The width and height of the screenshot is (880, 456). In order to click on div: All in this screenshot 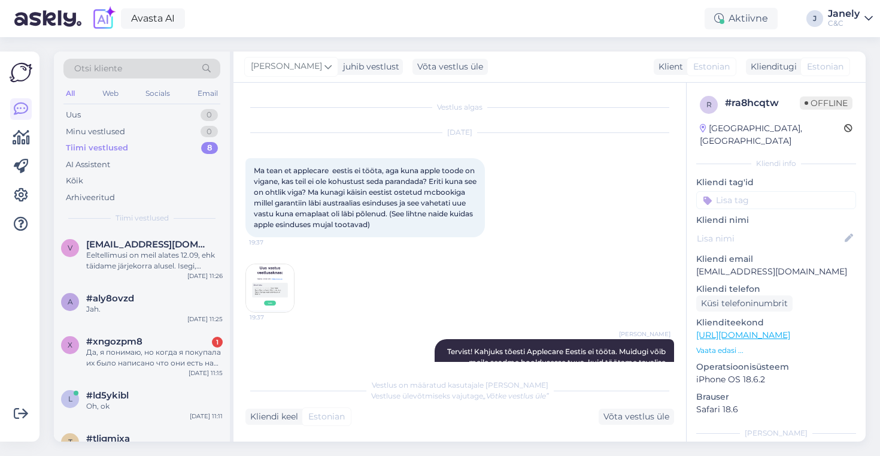, I will do `click(70, 93)`.